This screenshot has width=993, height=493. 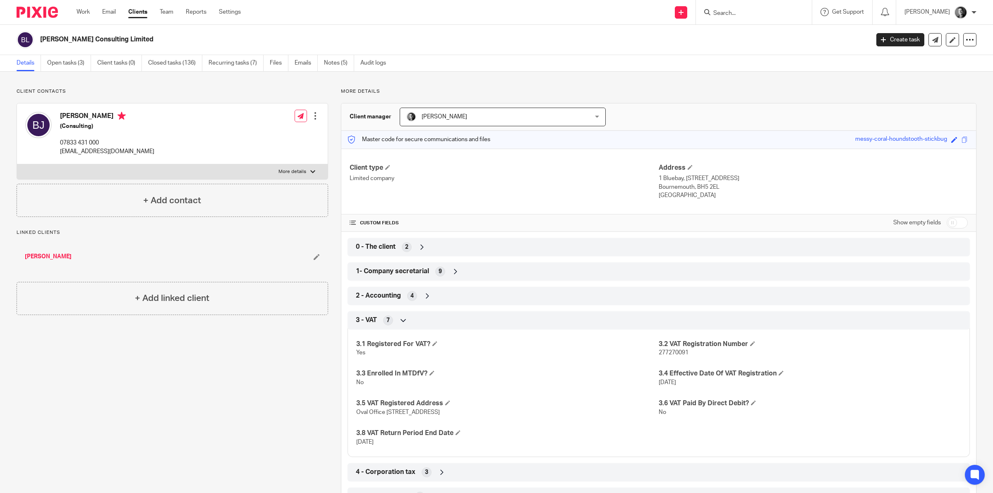 I want to click on a: Closed tasks (136), so click(x=175, y=63).